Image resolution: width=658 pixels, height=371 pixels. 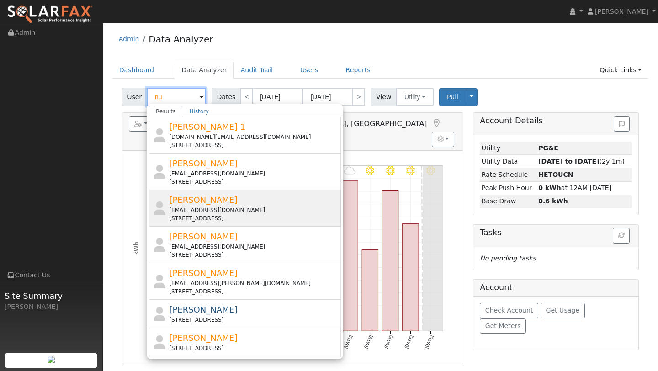 What do you see at coordinates (415, 97) in the screenshot?
I see `button: Utility` at bounding box center [415, 97].